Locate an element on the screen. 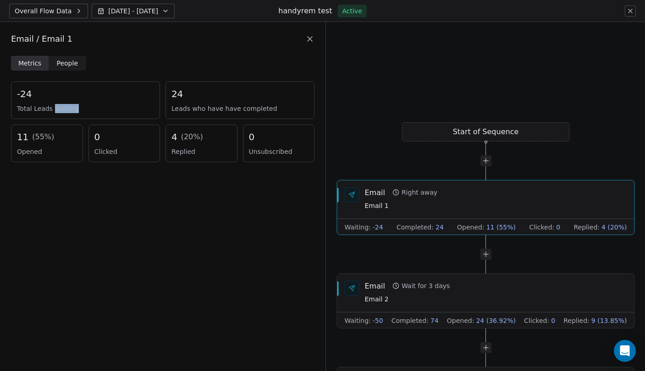 The image size is (645, 371). span: Leads who have have completed is located at coordinates (240, 109).